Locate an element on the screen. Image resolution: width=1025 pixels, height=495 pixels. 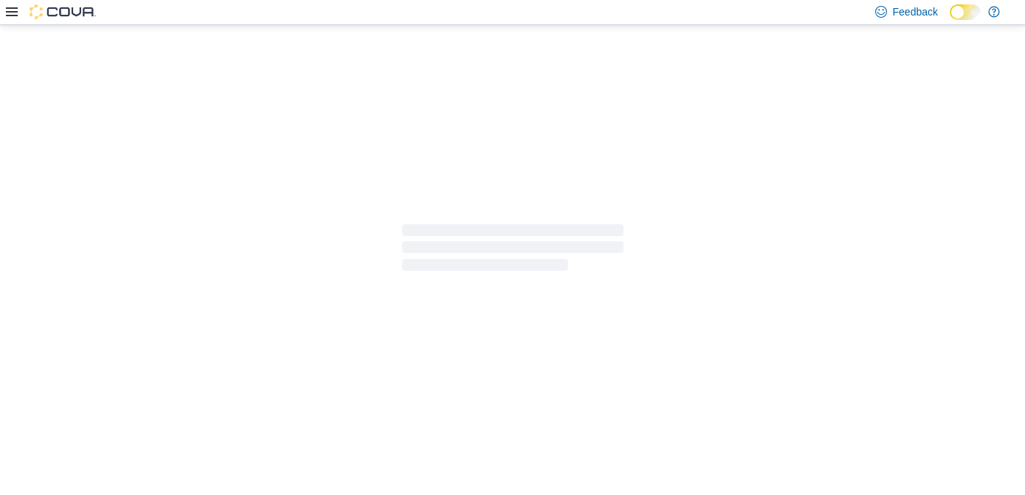
span: Loading is located at coordinates (513, 251).